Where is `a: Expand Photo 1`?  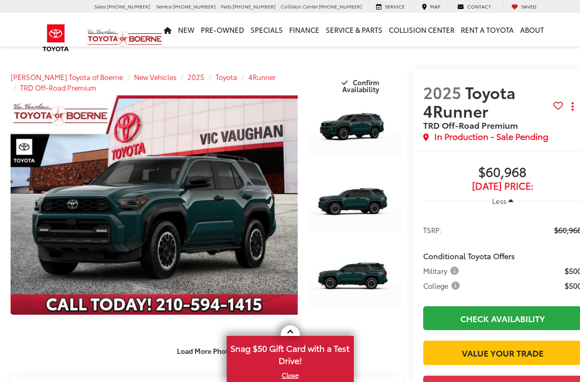
a: Expand Photo 1 is located at coordinates (356, 130).